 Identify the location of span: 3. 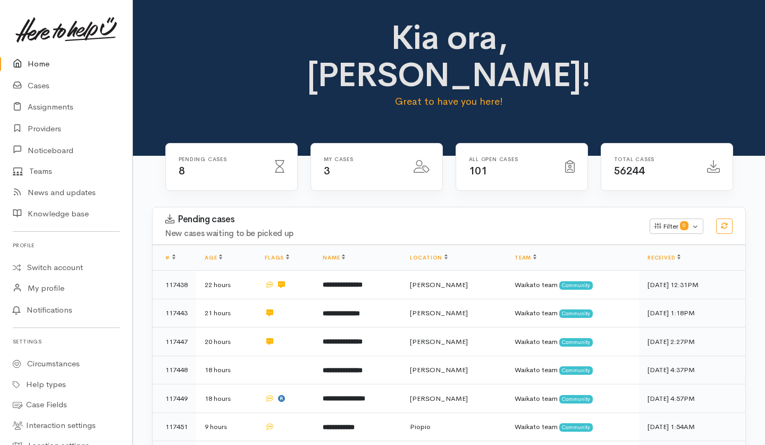
(327, 171).